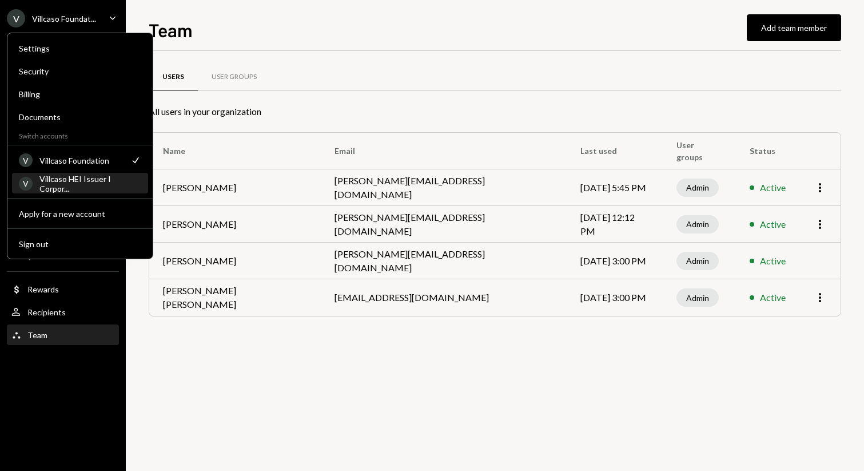 This screenshot has height=471, width=864. Describe the element at coordinates (80, 48) in the screenshot. I see `a: Settings` at that location.